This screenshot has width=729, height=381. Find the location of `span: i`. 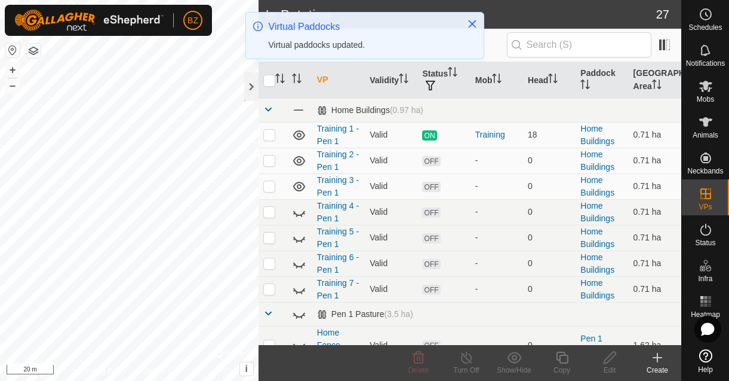

span: i is located at coordinates (247, 368).